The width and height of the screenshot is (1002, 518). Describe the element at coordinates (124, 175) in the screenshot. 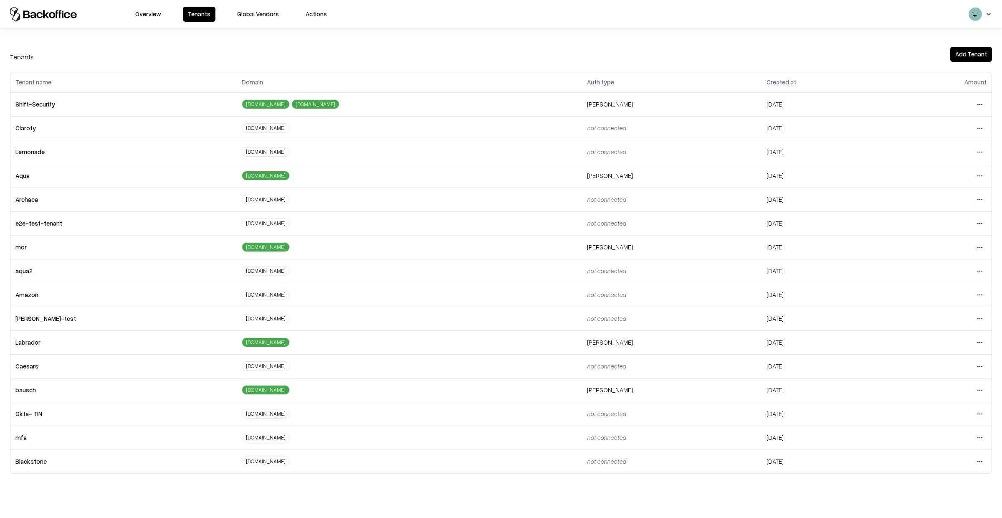

I see `td: Aqua` at that location.